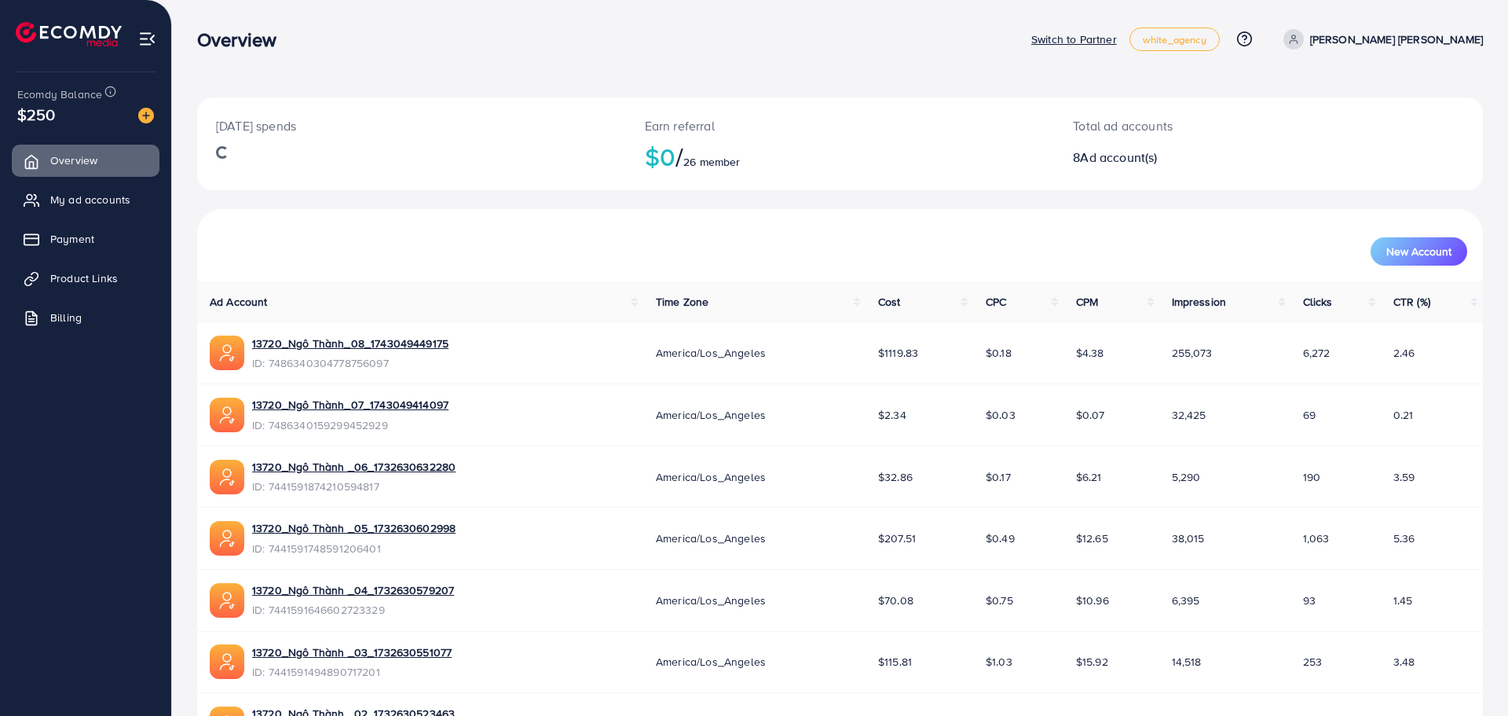 Image resolution: width=1508 pixels, height=716 pixels. I want to click on span: 255,073, so click(1193, 353).